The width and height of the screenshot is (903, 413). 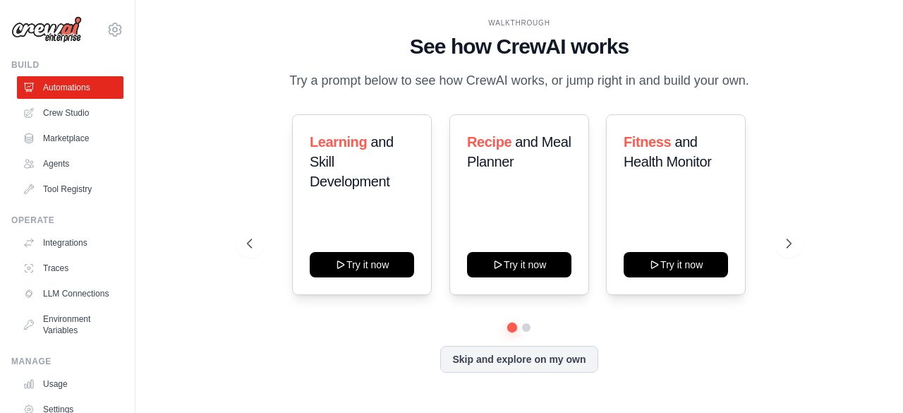 I want to click on span: Learning, so click(x=338, y=142).